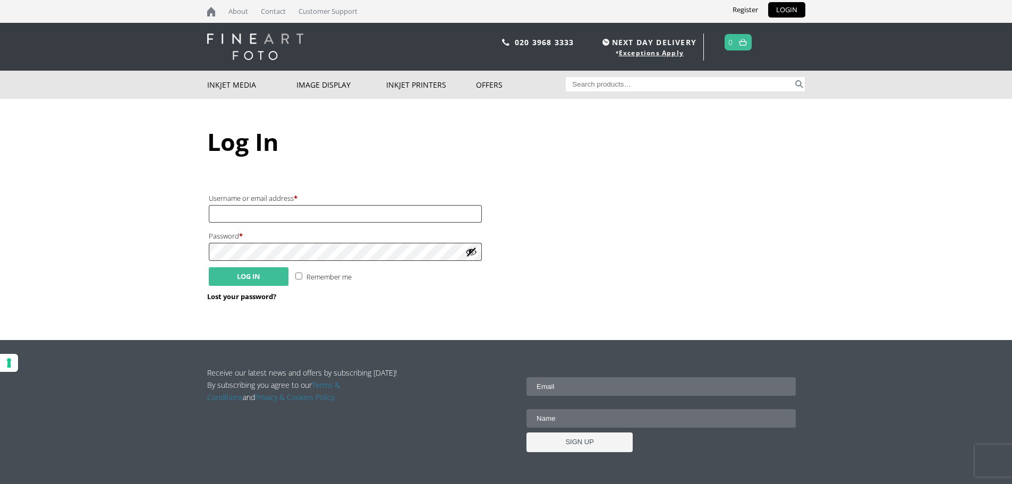 This screenshot has width=1012, height=484. Describe the element at coordinates (341, 84) in the screenshot. I see `a: Image Display` at that location.